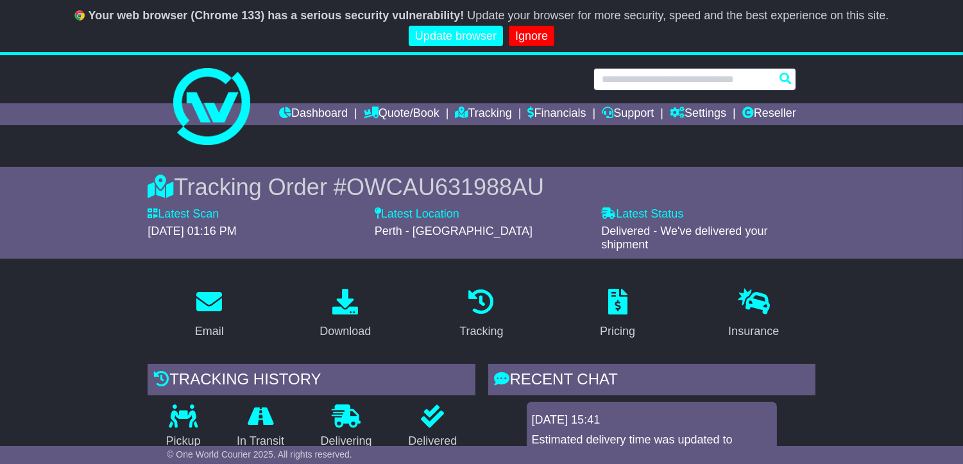  I want to click on div: Pricing, so click(617, 331).